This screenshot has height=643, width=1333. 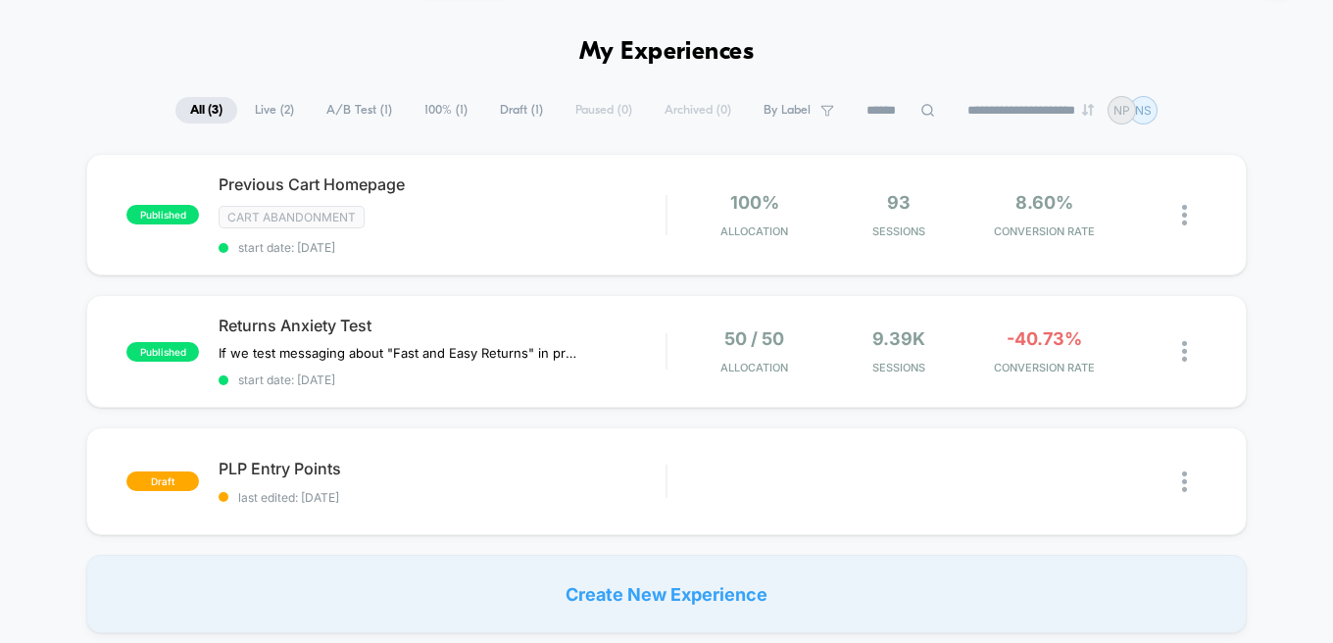 What do you see at coordinates (755, 202) in the screenshot?
I see `span: 100%` at bounding box center [755, 202].